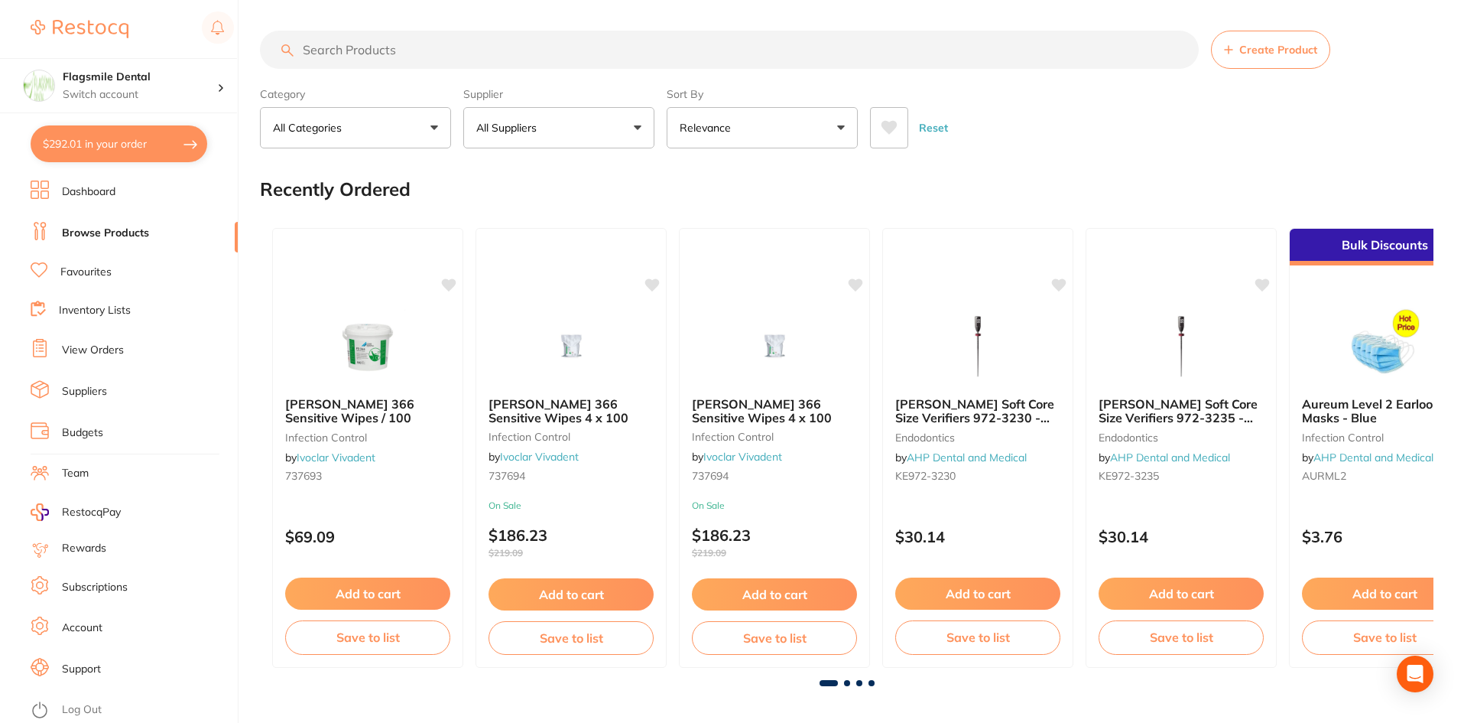 The image size is (1464, 723). What do you see at coordinates (84, 548) in the screenshot?
I see `a: Rewards` at bounding box center [84, 548].